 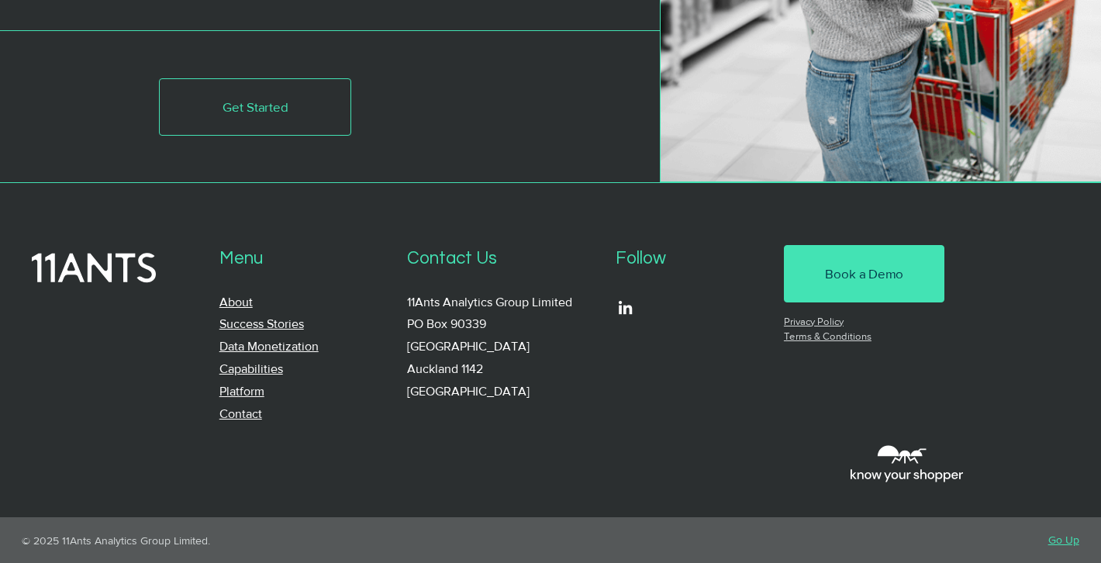 I want to click on a: Get Started, so click(x=255, y=107).